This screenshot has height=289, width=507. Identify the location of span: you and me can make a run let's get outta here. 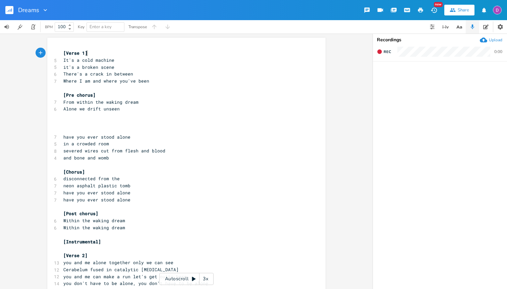
(125, 276).